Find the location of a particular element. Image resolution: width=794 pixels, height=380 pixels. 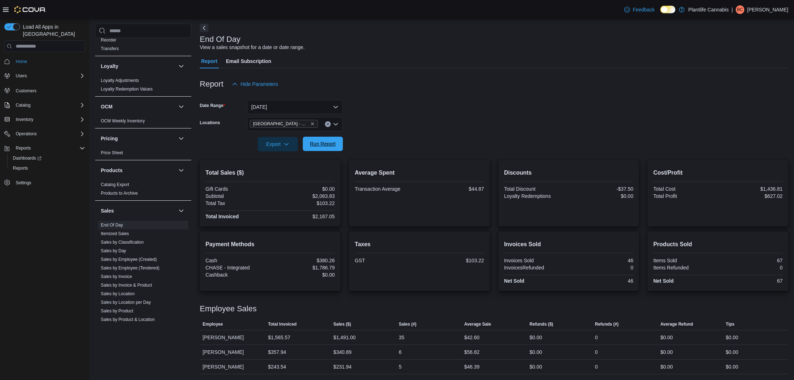

h2: Payment Methods is located at coordinates (270, 244).